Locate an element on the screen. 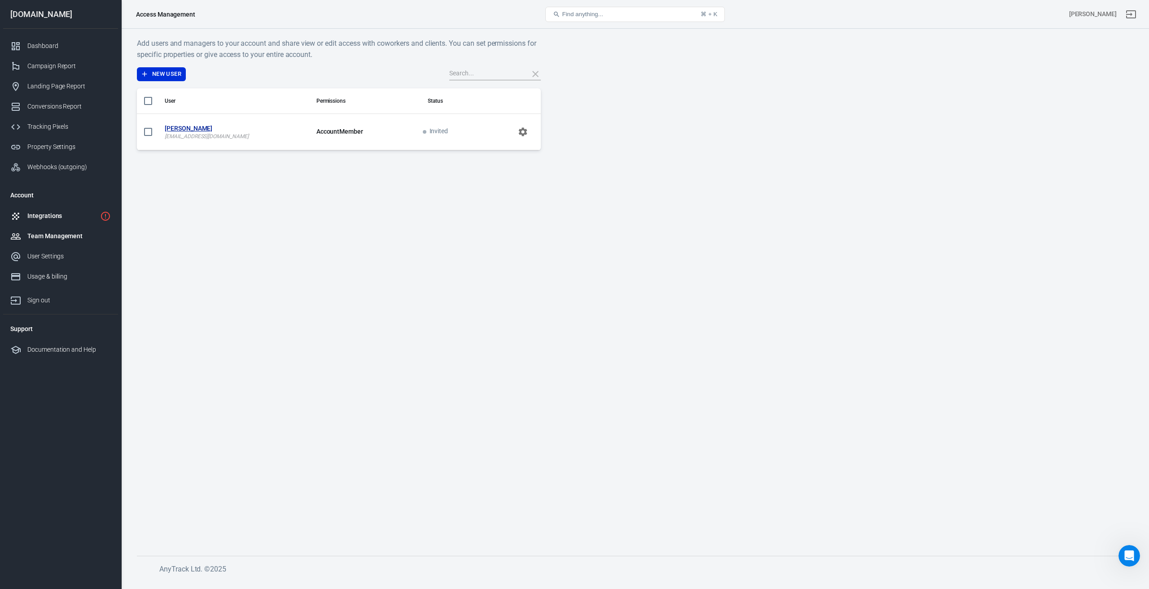  a: errors is located at coordinates (30, 42).